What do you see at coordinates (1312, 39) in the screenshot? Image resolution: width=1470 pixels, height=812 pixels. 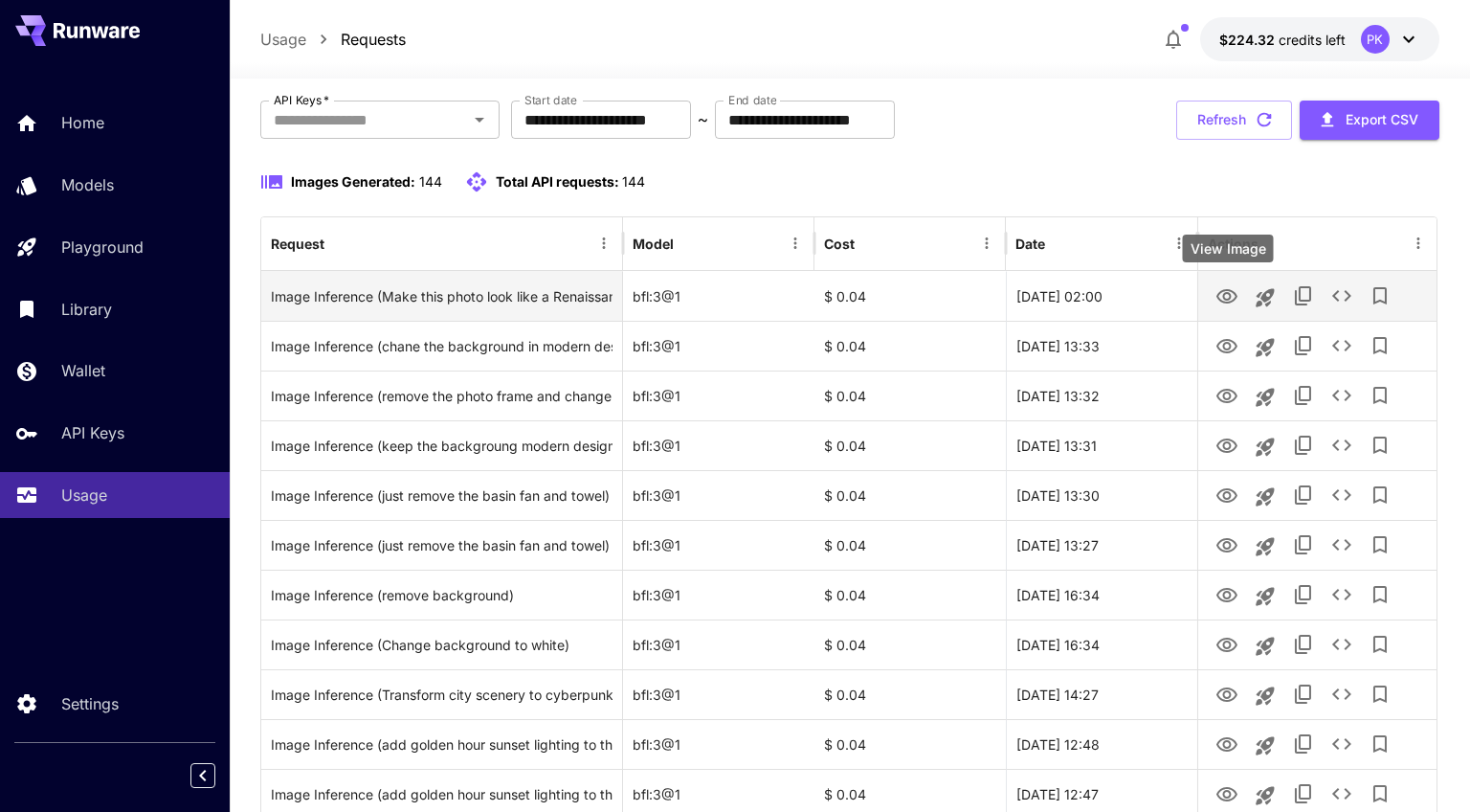 I see `span: credits left` at bounding box center [1312, 39].